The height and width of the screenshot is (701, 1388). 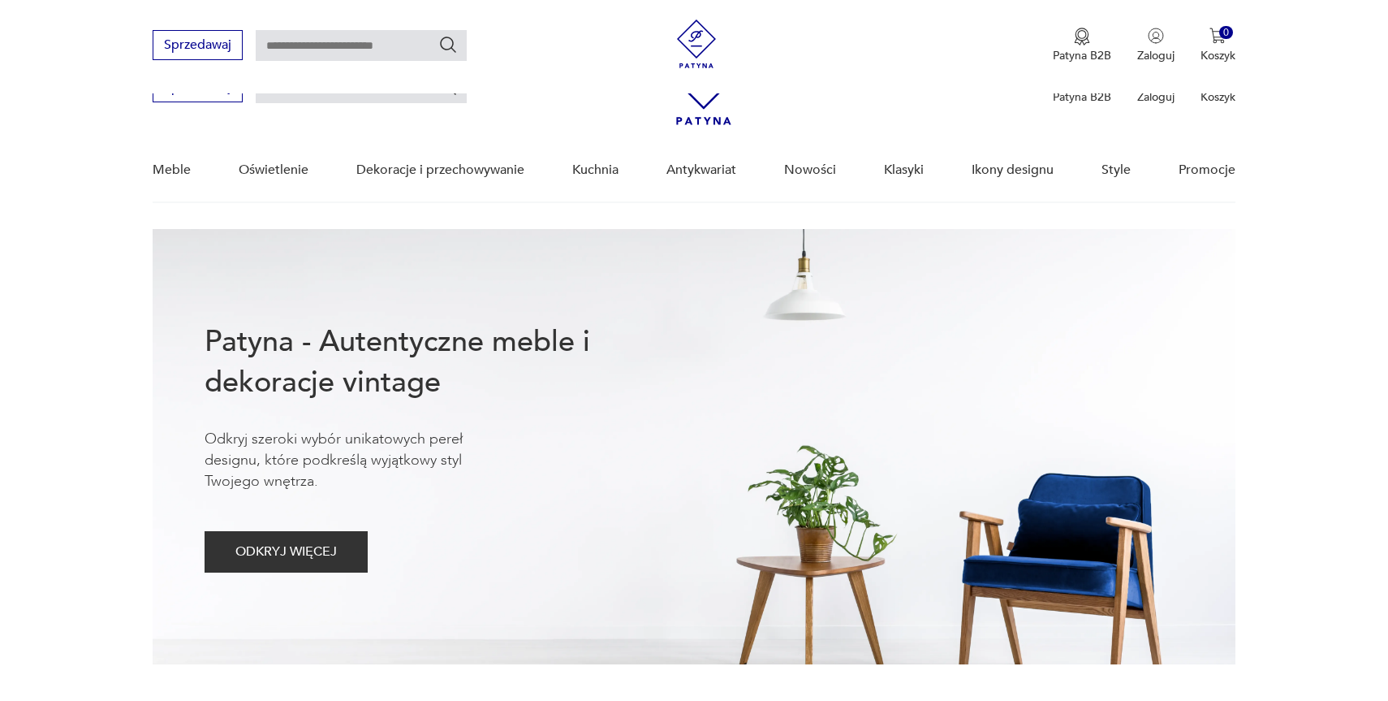 I want to click on button: 0Koszyk, so click(x=1218, y=45).